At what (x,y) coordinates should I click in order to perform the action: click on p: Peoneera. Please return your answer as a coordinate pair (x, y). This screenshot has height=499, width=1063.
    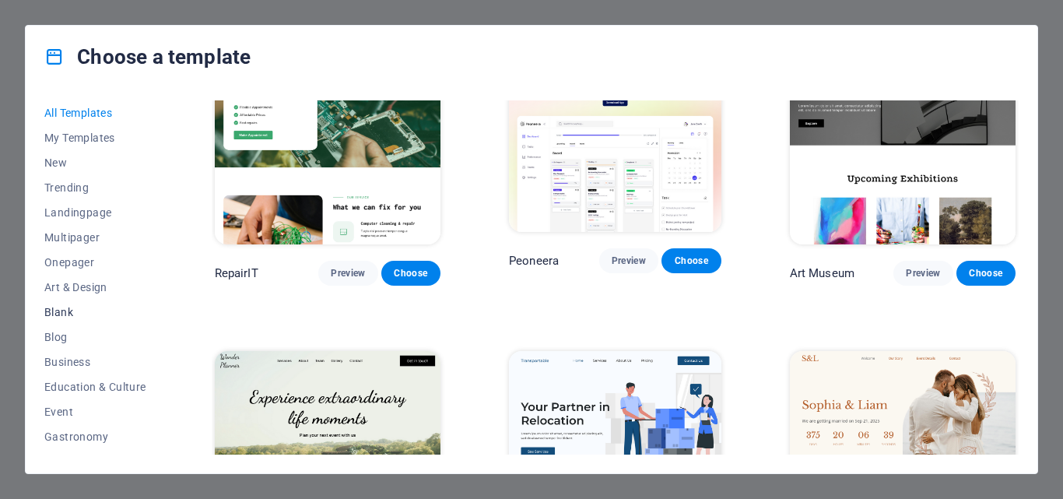
    Looking at the image, I should click on (534, 261).